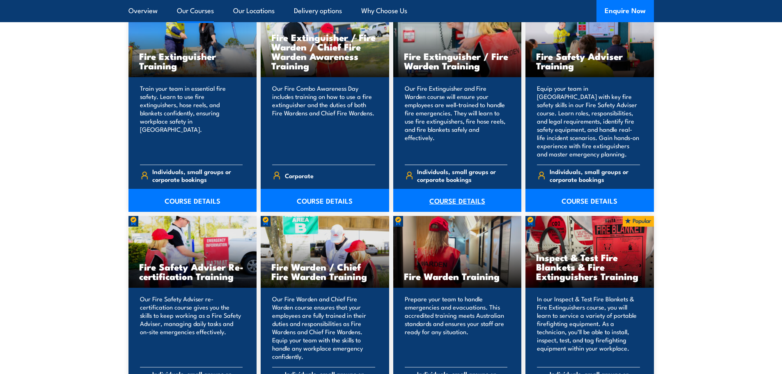 This screenshot has width=782, height=374. Describe the element at coordinates (456, 121) in the screenshot. I see `p: Our Fire Extinguisher and Fire Warden course will ensure your employees are well-trained to handl...` at that location.